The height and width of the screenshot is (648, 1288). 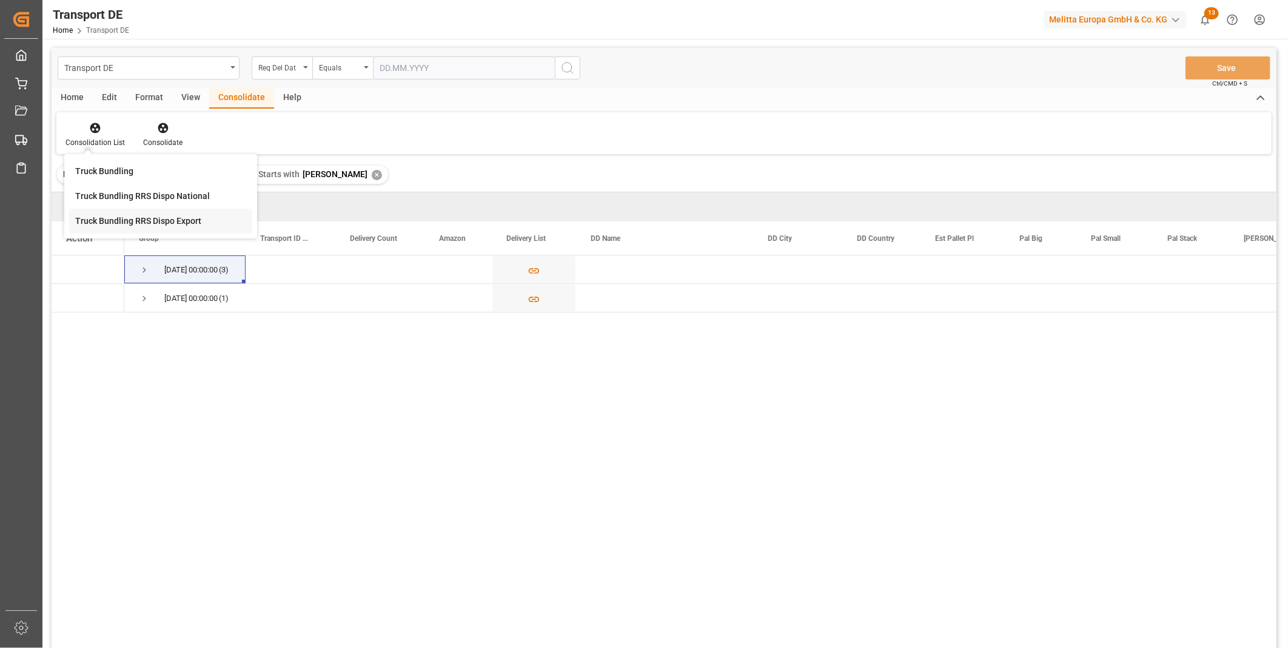 I want to click on input: DD.MM.YYYY, so click(x=464, y=68).